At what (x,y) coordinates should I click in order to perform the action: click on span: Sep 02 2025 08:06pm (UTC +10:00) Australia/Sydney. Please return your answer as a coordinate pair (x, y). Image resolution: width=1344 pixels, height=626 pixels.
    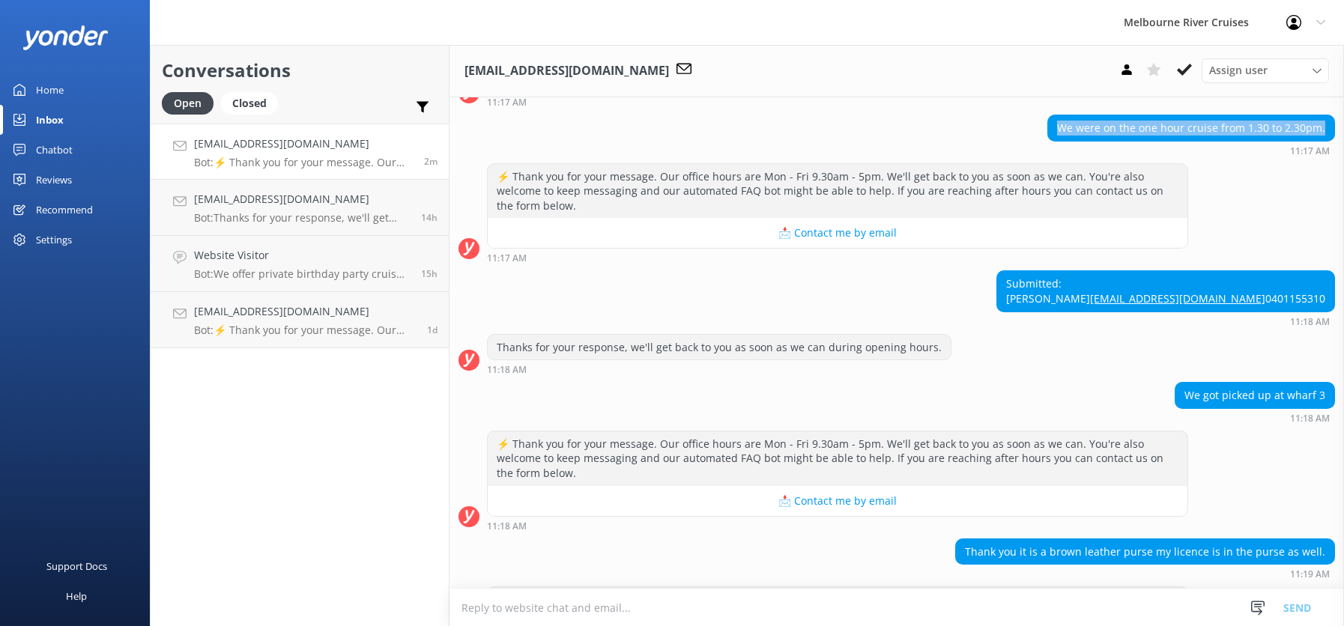
    Looking at the image, I should click on (429, 273).